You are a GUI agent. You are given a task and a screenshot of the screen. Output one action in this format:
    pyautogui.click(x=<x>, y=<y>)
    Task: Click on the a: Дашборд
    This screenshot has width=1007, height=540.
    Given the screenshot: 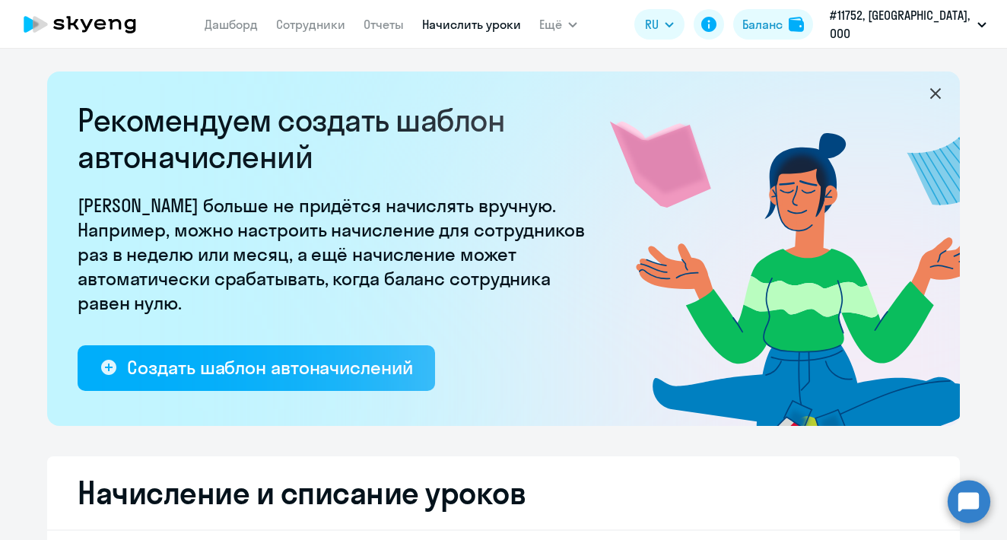 What is the action you would take?
    pyautogui.click(x=231, y=24)
    